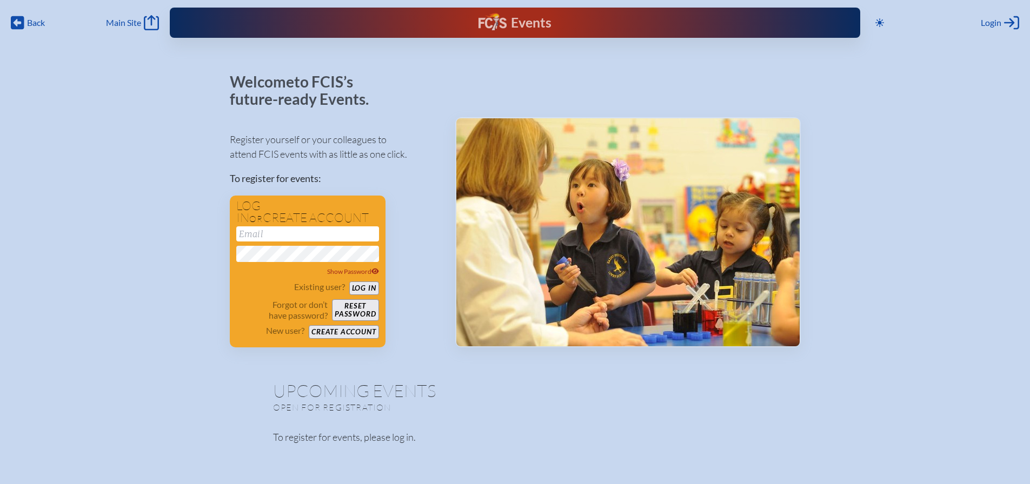 The image size is (1030, 484). What do you see at coordinates (36, 23) in the screenshot?
I see `span: Back` at bounding box center [36, 23].